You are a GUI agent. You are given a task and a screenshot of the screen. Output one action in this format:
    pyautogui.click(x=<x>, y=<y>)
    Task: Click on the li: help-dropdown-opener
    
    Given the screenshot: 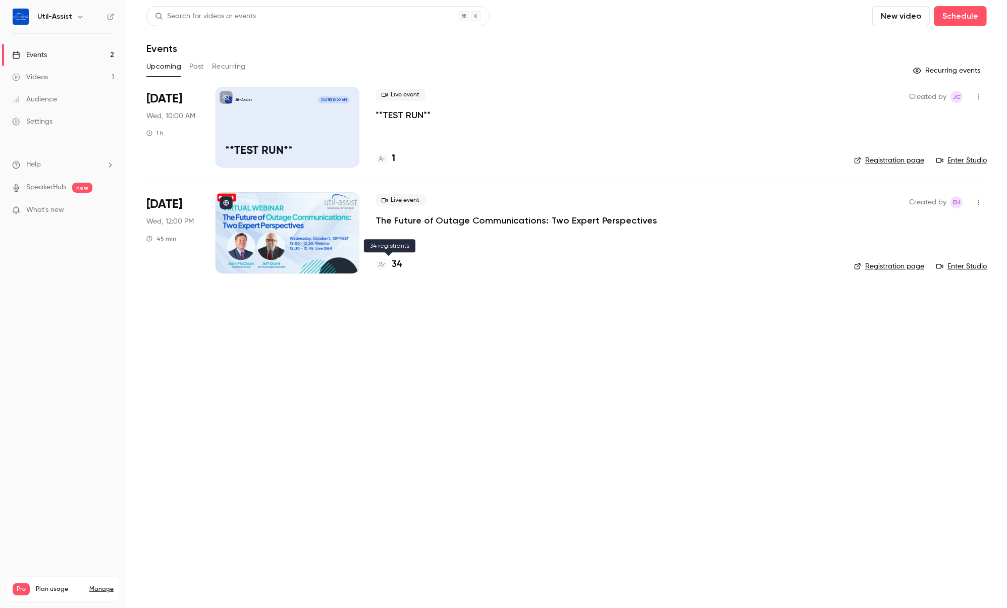 What is the action you would take?
    pyautogui.click(x=63, y=165)
    